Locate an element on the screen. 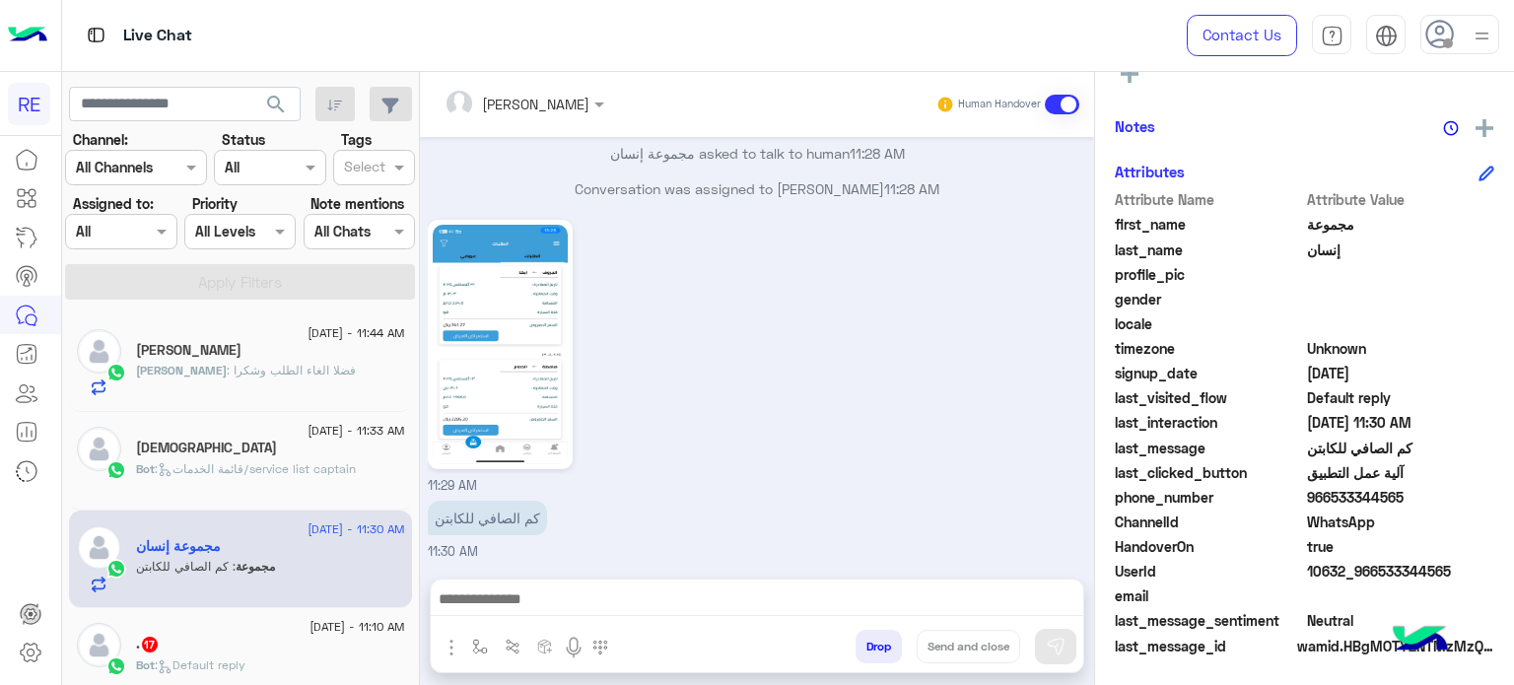 This screenshot has height=685, width=1514. span: last_name is located at coordinates (1208, 249).